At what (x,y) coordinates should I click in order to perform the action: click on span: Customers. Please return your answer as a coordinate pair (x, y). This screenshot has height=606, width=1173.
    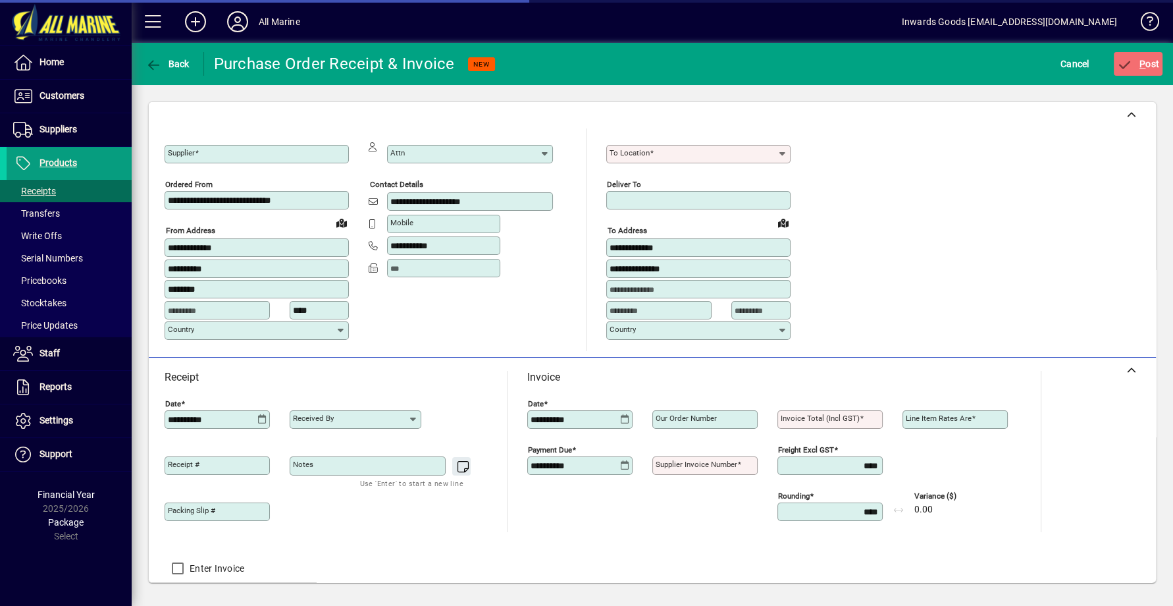
    Looking at the image, I should click on (62, 95).